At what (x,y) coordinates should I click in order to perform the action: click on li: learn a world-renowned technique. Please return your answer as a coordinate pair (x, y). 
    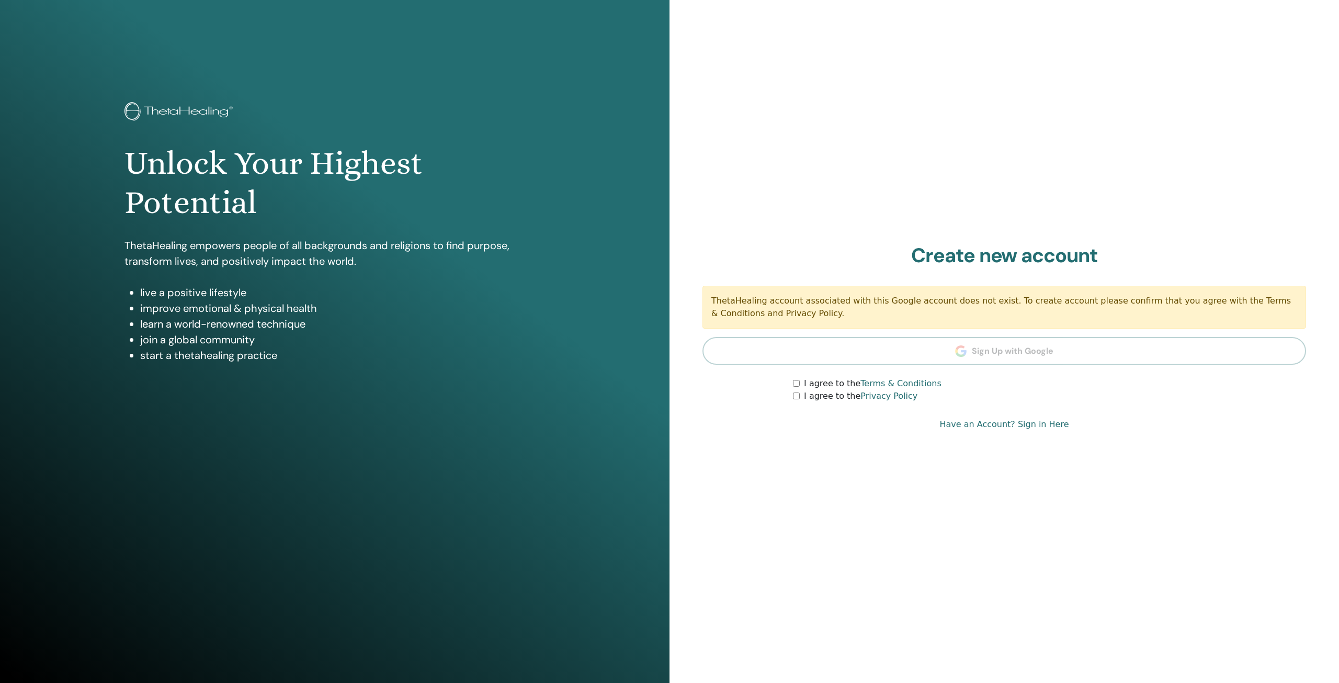
    Looking at the image, I should click on (342, 324).